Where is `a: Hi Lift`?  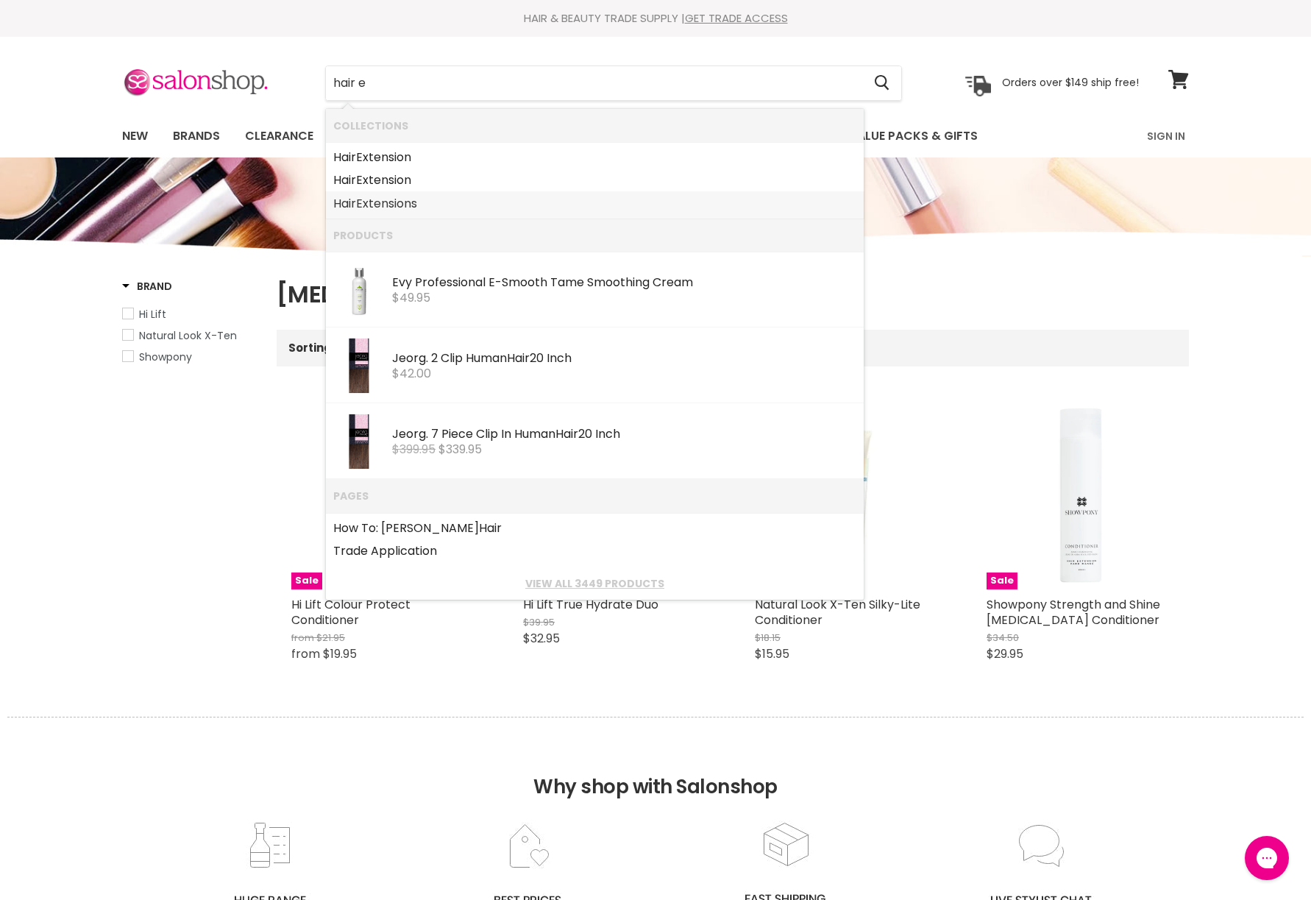
a: Hi Lift is located at coordinates (190, 314).